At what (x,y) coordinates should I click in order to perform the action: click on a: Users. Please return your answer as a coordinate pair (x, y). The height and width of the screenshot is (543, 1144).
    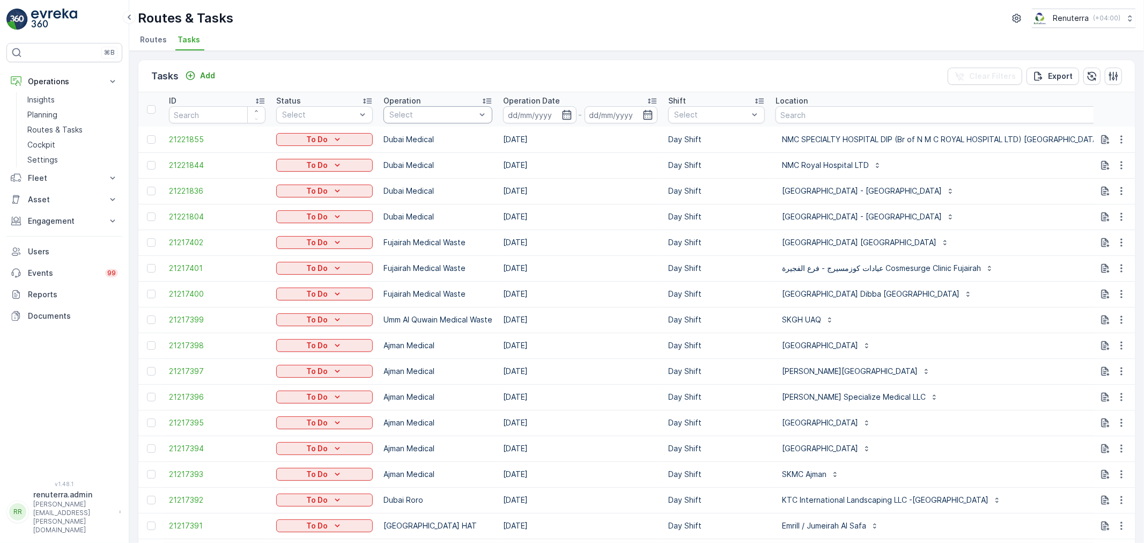
    Looking at the image, I should click on (64, 252).